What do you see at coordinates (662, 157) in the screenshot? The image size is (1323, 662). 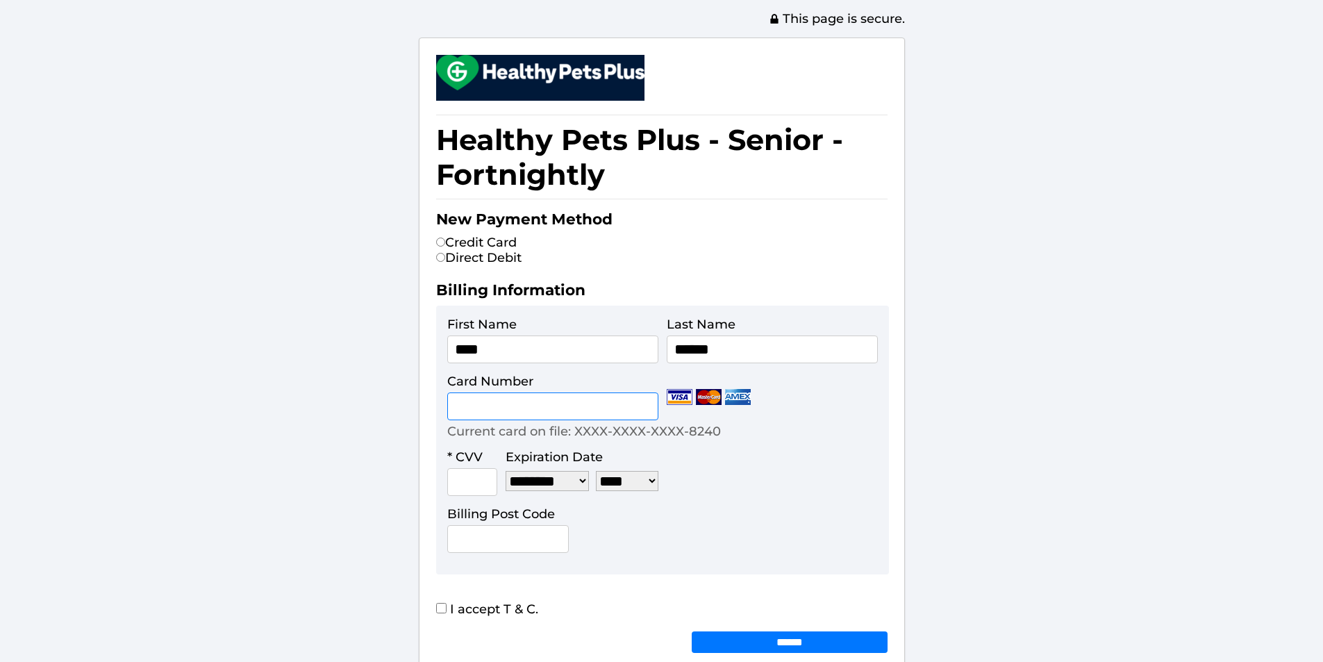 I see `h1: Healthy Pets Plus - Senior - Fortnightly` at bounding box center [662, 157].